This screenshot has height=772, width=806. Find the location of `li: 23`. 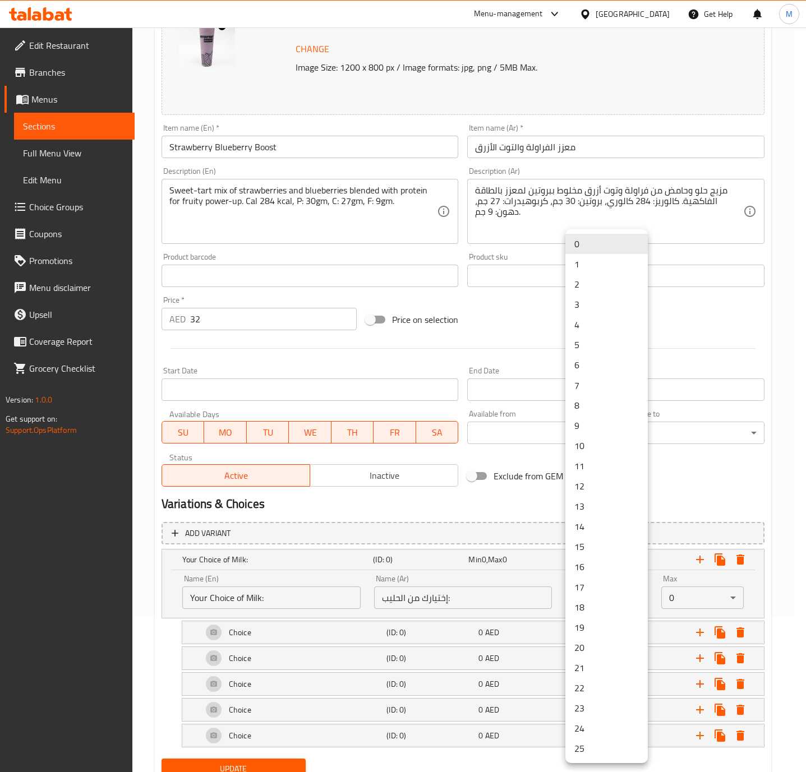

li: 23 is located at coordinates (606, 708).